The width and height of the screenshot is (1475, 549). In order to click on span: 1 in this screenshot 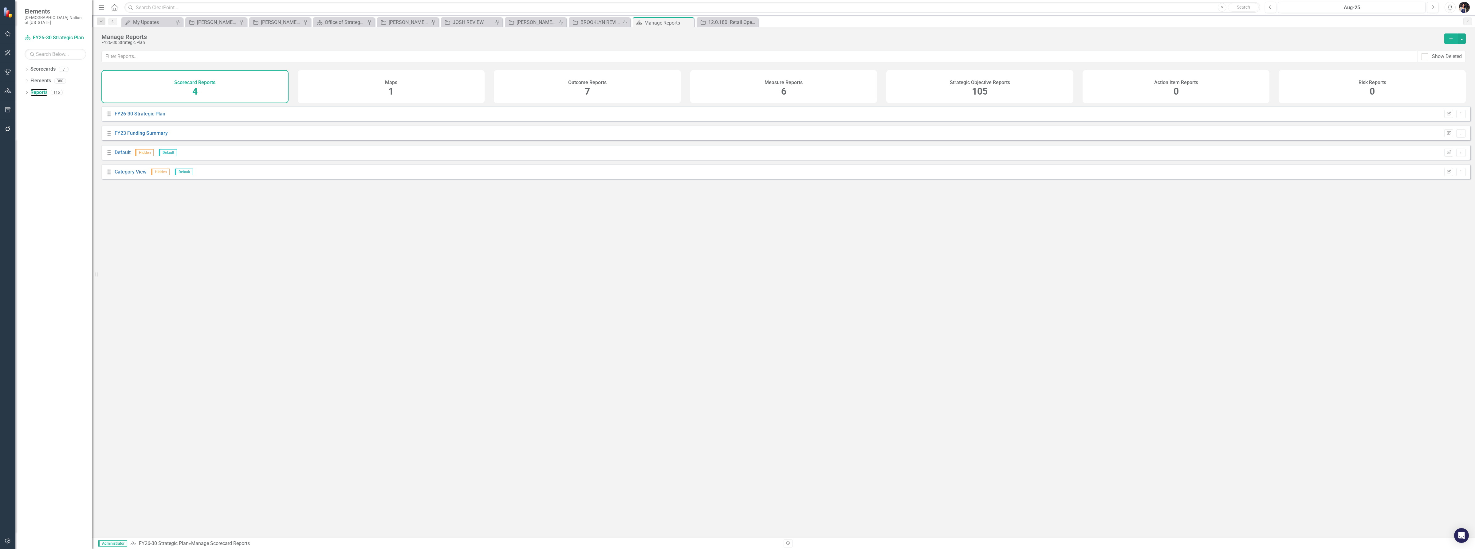, I will do `click(391, 91)`.